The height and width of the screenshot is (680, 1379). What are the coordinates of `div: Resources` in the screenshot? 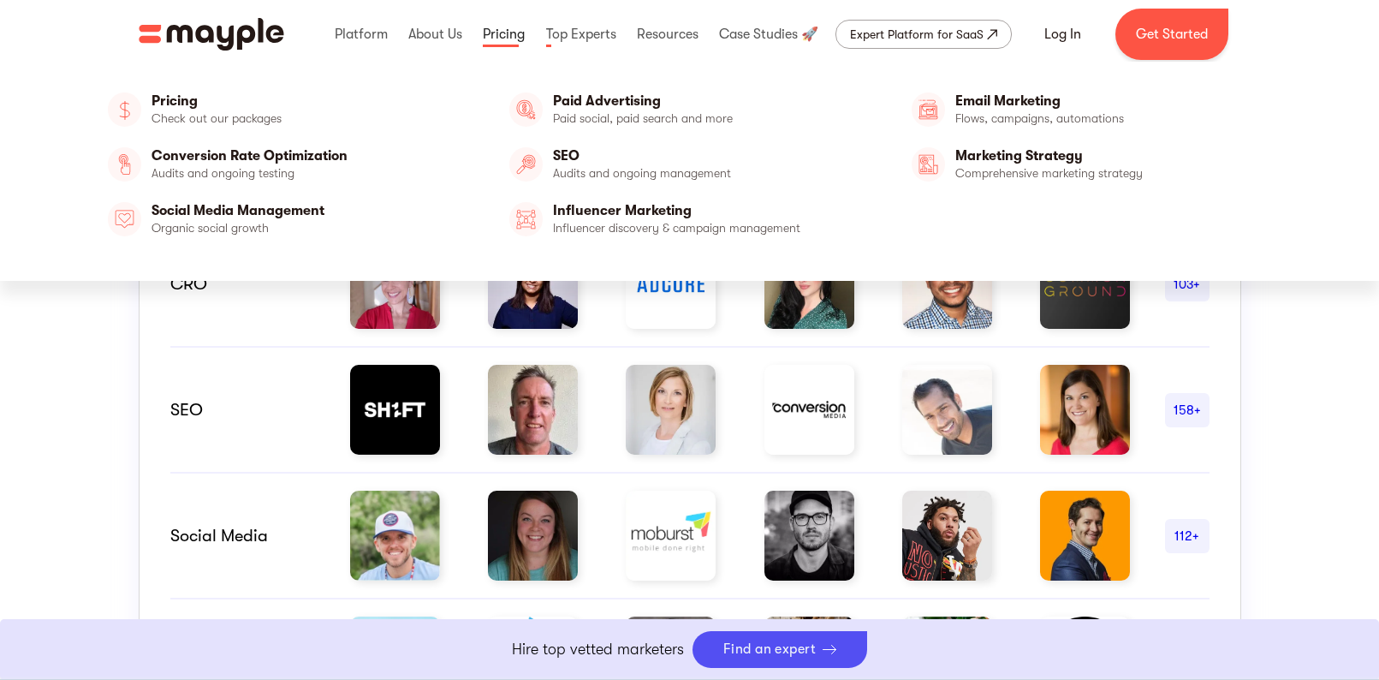 It's located at (668, 34).